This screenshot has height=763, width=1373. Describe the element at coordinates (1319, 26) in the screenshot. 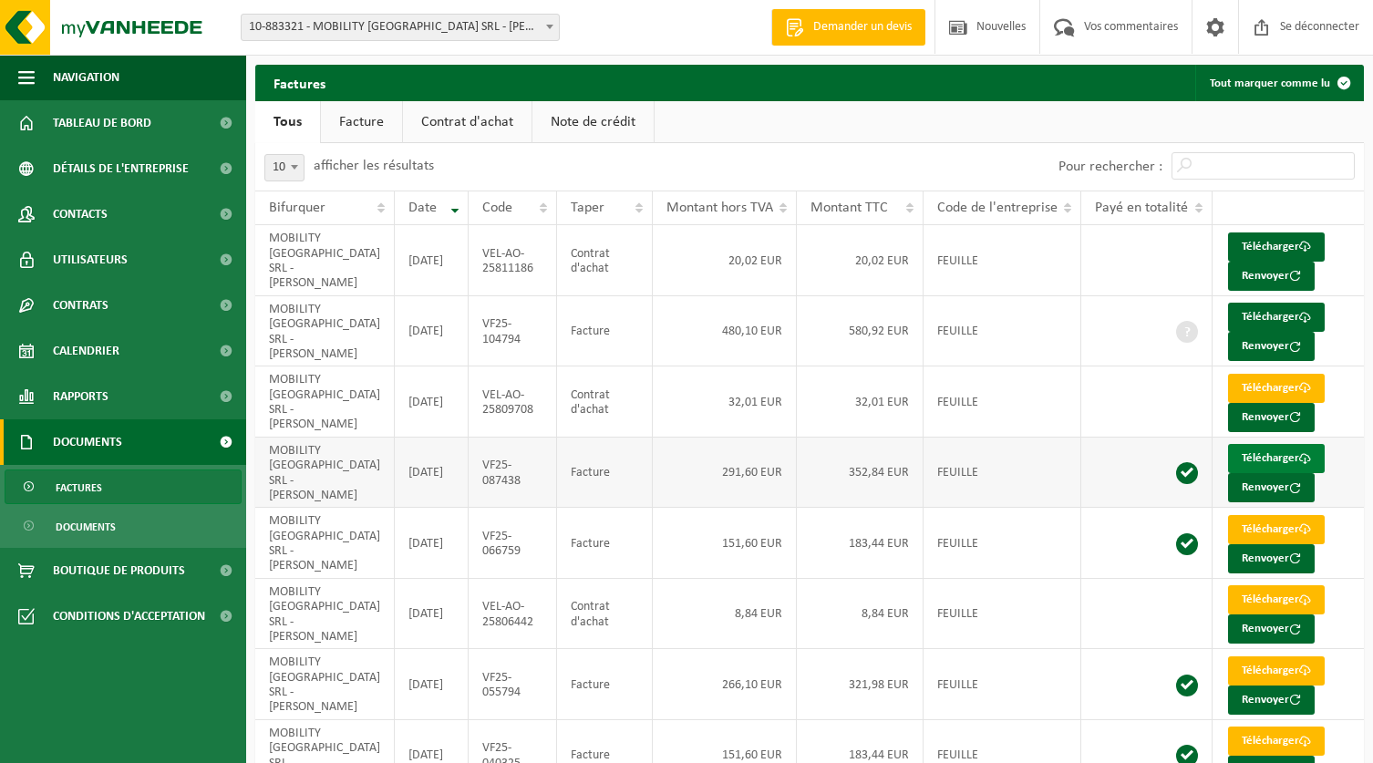

I see `font: Se déconnecter` at that location.